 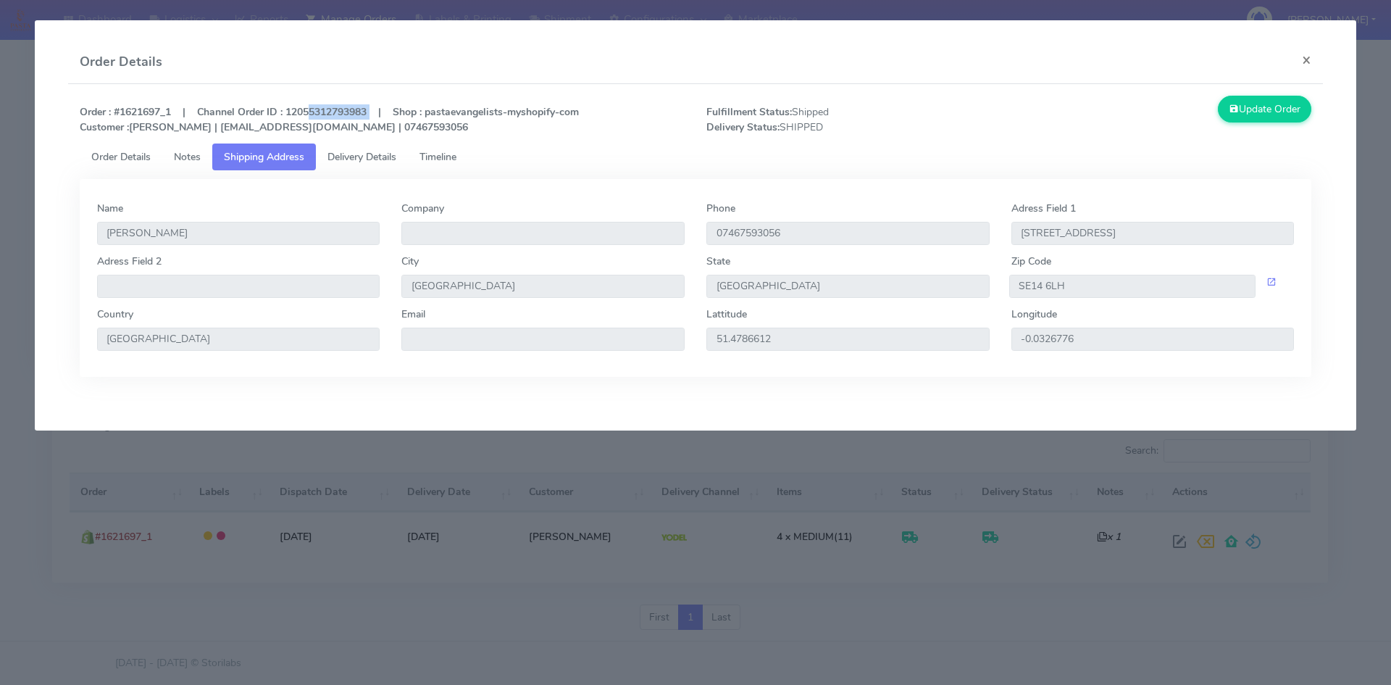 I want to click on label: Lattitude, so click(x=727, y=314).